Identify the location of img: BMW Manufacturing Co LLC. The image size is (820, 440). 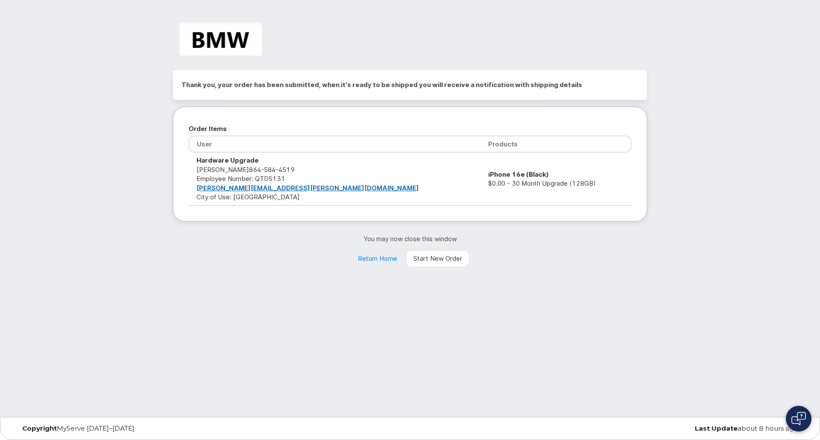
(221, 39).